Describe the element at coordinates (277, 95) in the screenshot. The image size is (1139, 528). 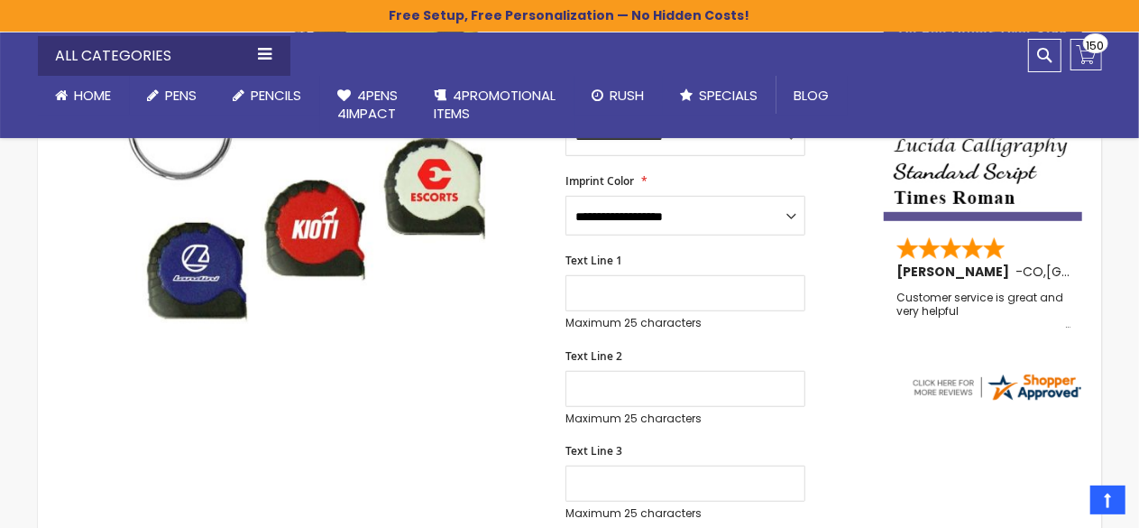
I see `span: Pencils` at that location.